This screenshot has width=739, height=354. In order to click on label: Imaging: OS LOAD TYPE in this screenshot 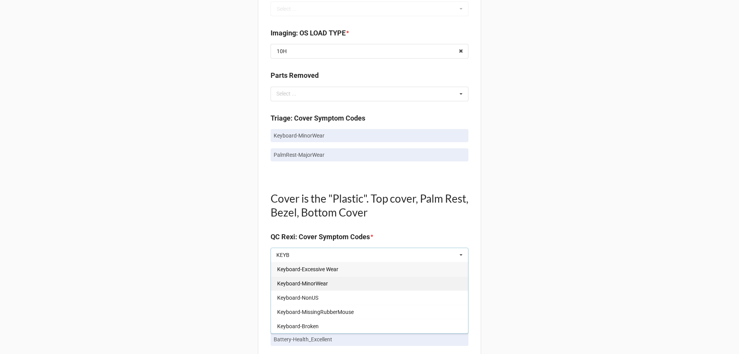, I will do `click(308, 33)`.